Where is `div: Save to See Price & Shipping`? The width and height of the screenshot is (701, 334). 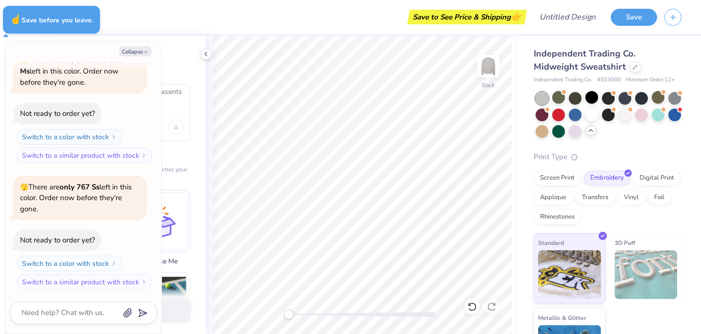
div: Save to See Price & Shipping is located at coordinates (467, 17).